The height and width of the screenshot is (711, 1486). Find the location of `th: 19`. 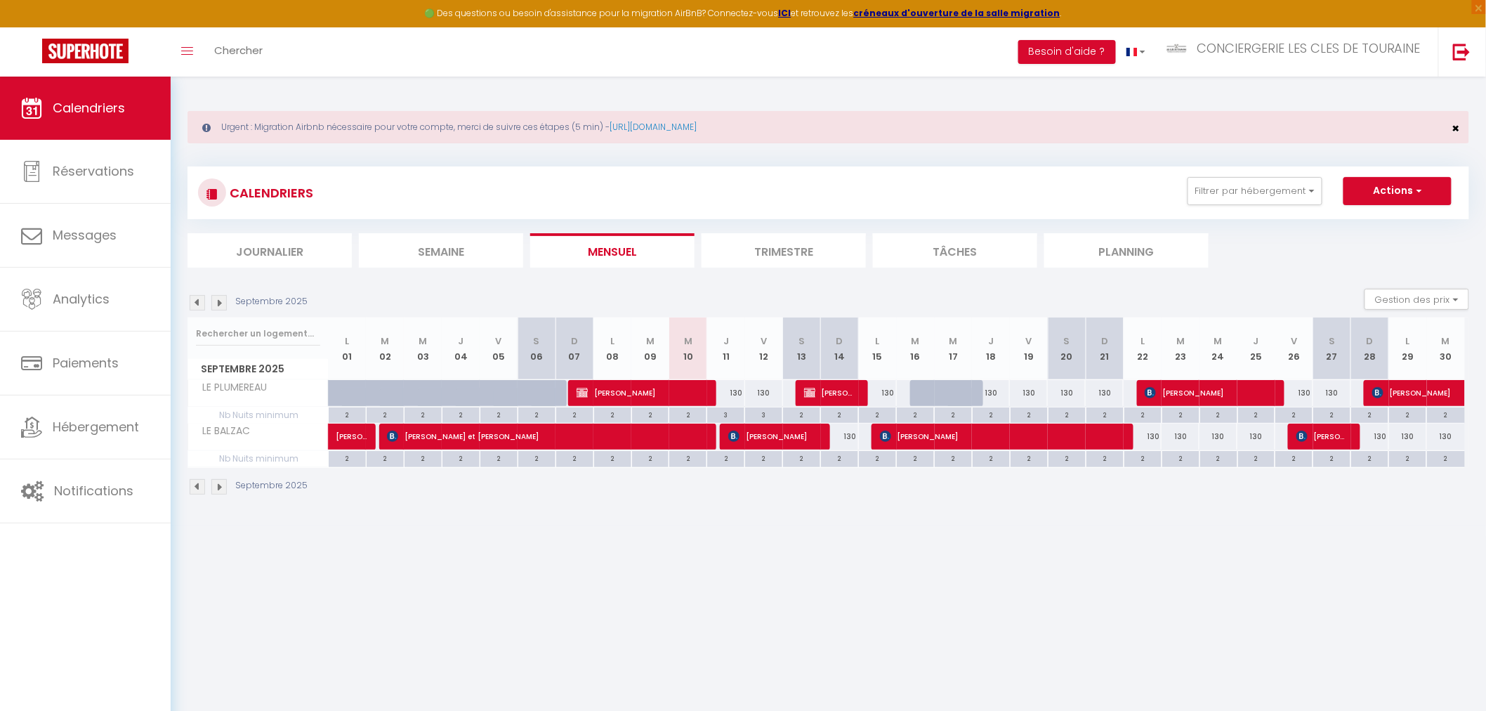

th: 19 is located at coordinates (1029, 348).